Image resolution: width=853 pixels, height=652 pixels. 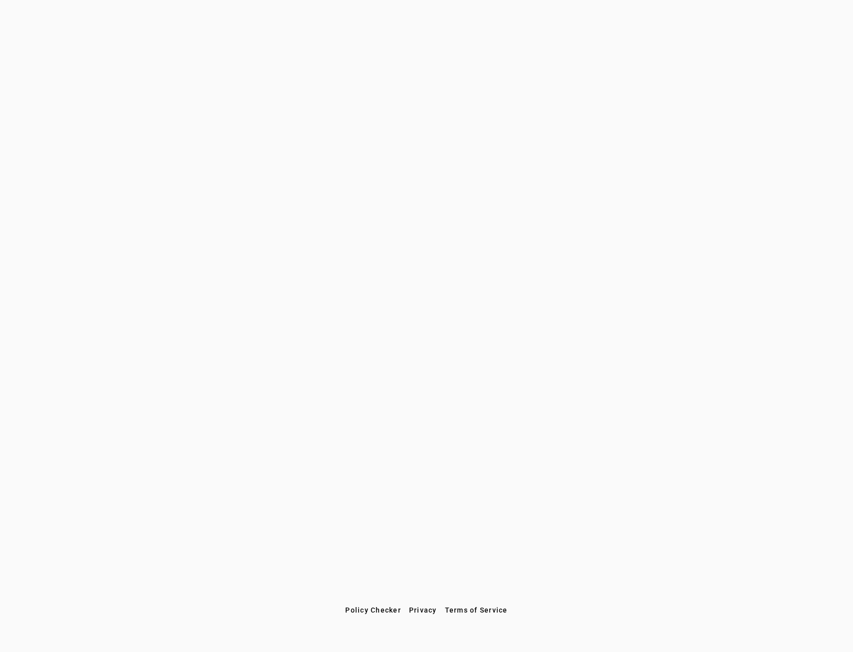 I want to click on button: Policy Checker, so click(x=373, y=610).